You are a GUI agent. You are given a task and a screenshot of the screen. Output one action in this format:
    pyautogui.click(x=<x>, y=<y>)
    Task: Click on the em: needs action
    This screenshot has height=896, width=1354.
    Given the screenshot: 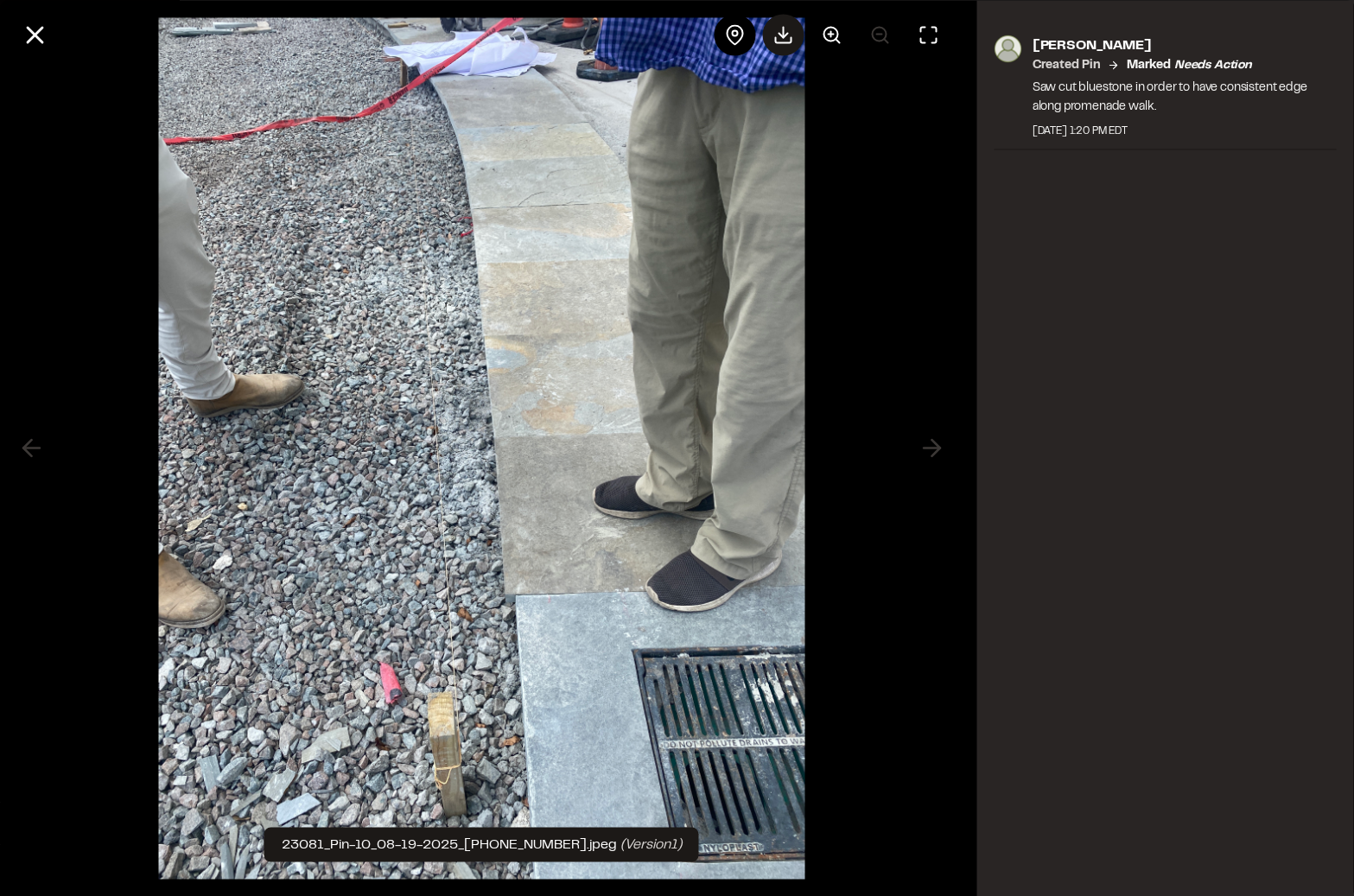 What is the action you would take?
    pyautogui.click(x=1213, y=65)
    